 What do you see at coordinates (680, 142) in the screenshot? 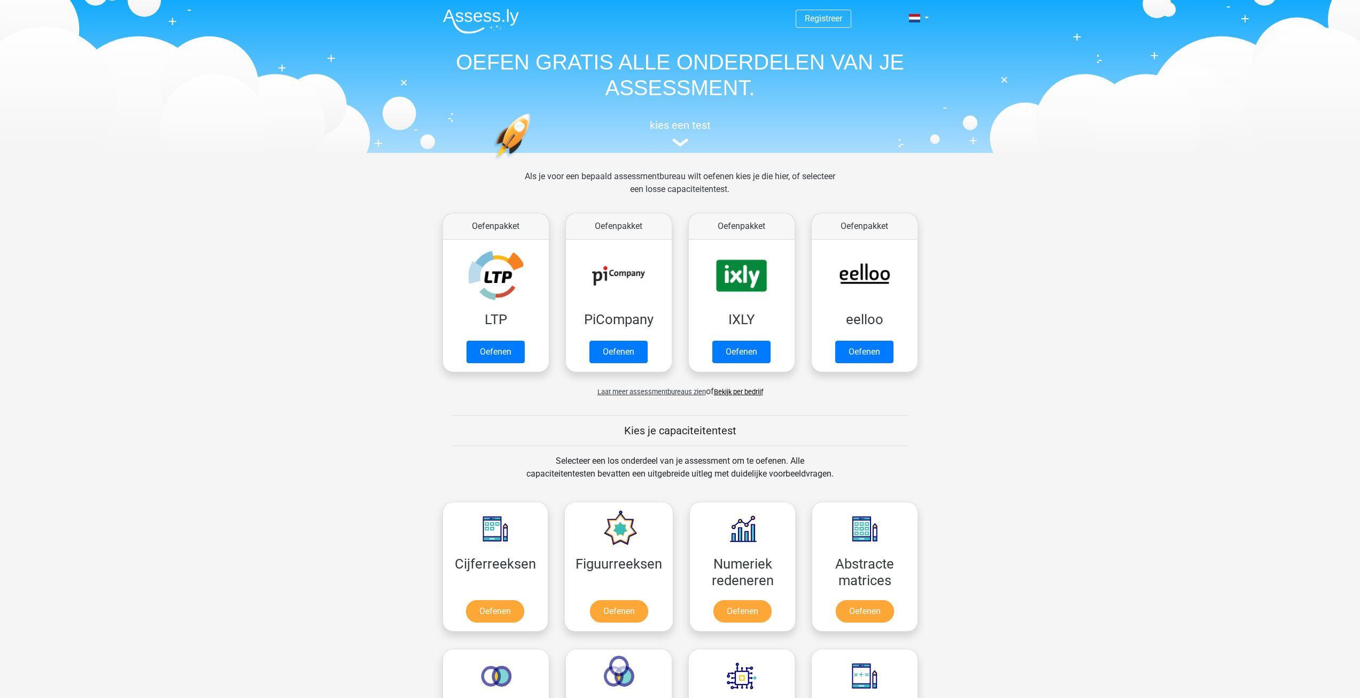
I see `img: assessment` at bounding box center [680, 142].